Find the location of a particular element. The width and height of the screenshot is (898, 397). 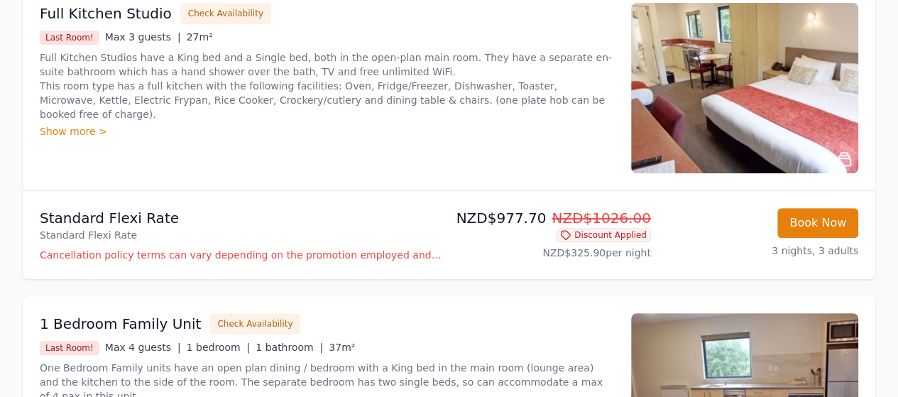

p: Cancellation policy terms can vary depending on the promotion employed and the time of stay of th... is located at coordinates (241, 255).